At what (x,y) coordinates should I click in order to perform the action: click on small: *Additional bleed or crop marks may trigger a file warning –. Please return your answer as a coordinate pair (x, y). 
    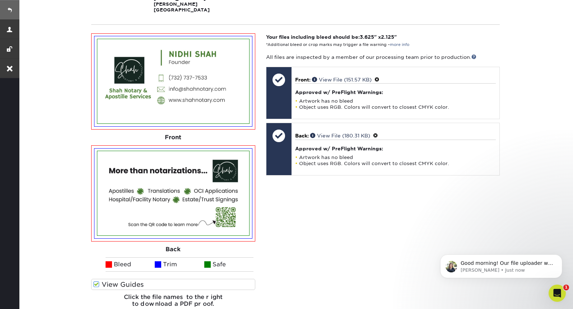
    Looking at the image, I should click on (338, 45).